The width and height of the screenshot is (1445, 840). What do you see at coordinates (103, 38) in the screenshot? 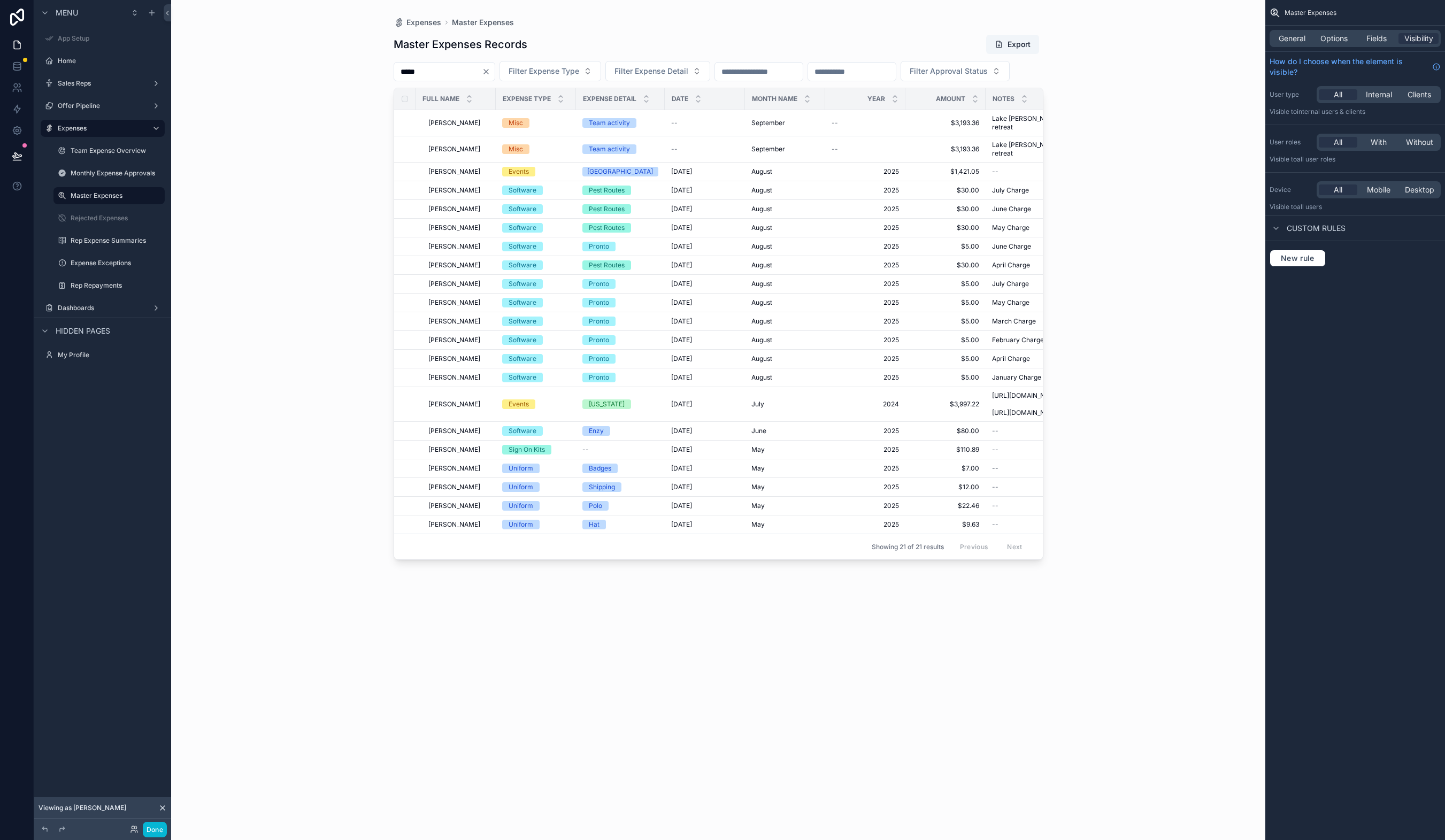
I see `a: App Setup` at bounding box center [103, 38].